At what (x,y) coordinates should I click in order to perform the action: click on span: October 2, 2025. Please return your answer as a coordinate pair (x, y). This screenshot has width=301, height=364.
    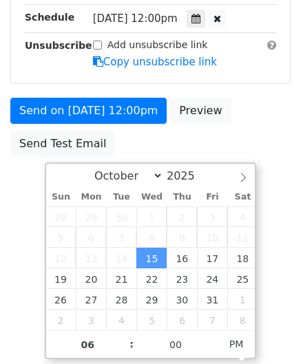
    Looking at the image, I should click on (182, 217).